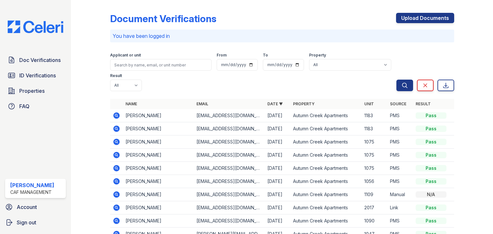  Describe the element at coordinates (24, 106) in the screenshot. I see `span: FAQ` at that location.